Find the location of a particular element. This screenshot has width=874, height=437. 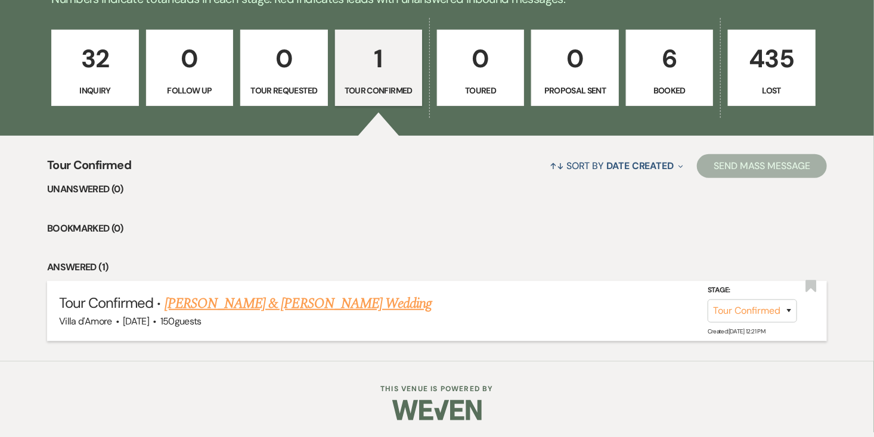

p: Inquiry is located at coordinates (95, 91).